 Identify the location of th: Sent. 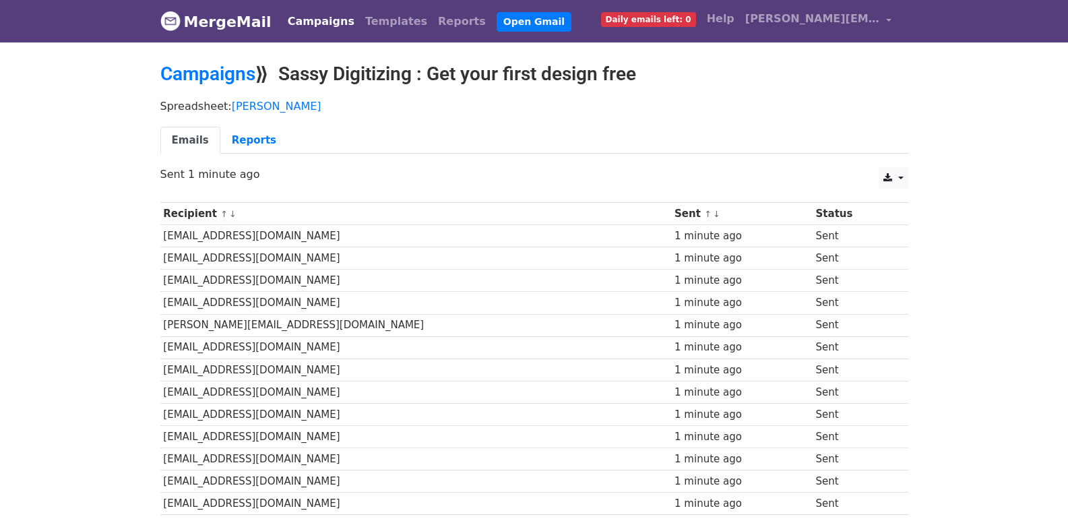
(741, 214).